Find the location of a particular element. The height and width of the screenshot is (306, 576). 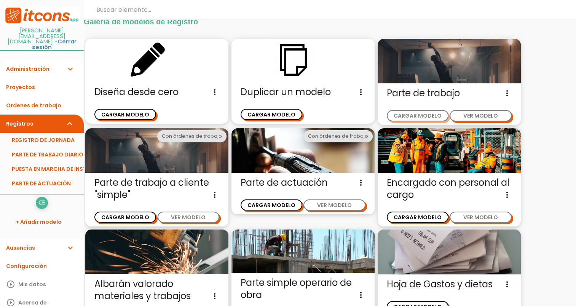

img: enblanco.png is located at coordinates (157, 61).